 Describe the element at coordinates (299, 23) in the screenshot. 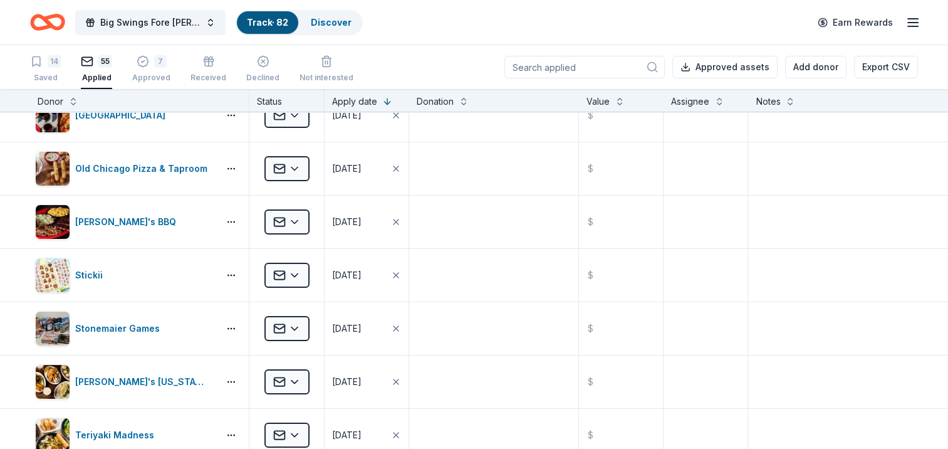

I see `button: Track· 82Discover` at that location.